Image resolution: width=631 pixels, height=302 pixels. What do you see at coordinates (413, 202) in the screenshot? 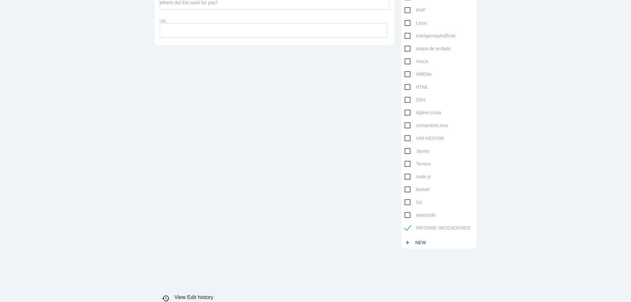
I see `span: Git` at bounding box center [413, 202].